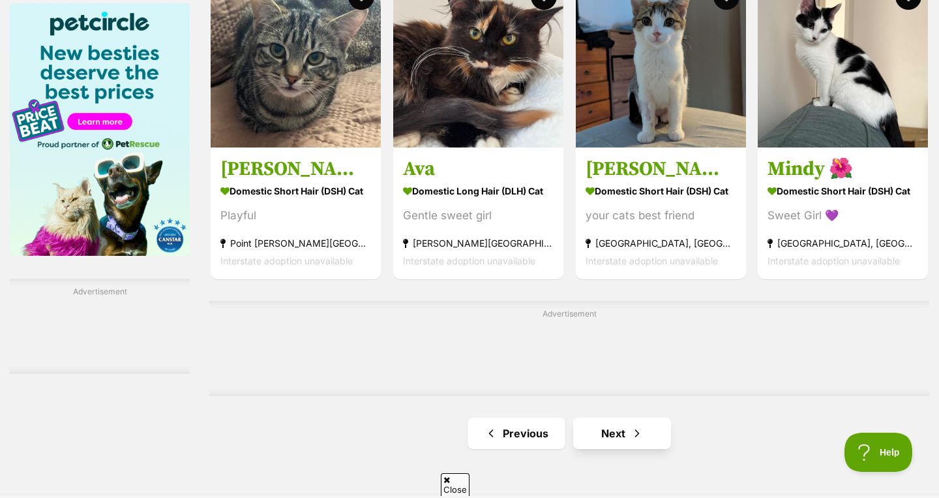 This screenshot has width=939, height=498. What do you see at coordinates (569, 433) in the screenshot?
I see `nav: Pagination` at bounding box center [569, 433].